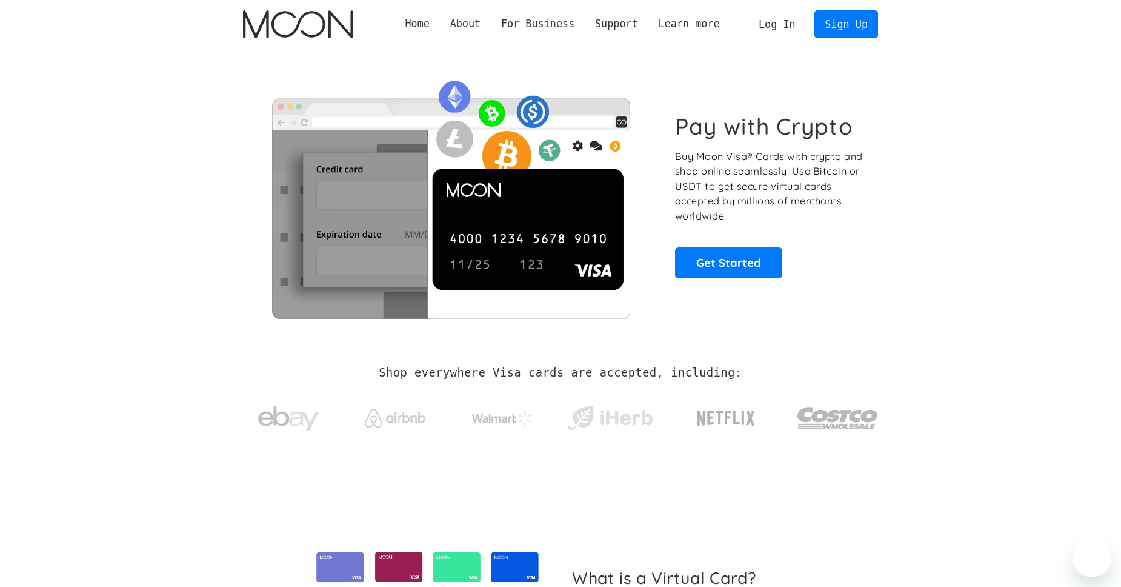 This screenshot has height=587, width=1121. I want to click on a: ebay, so click(288, 415).